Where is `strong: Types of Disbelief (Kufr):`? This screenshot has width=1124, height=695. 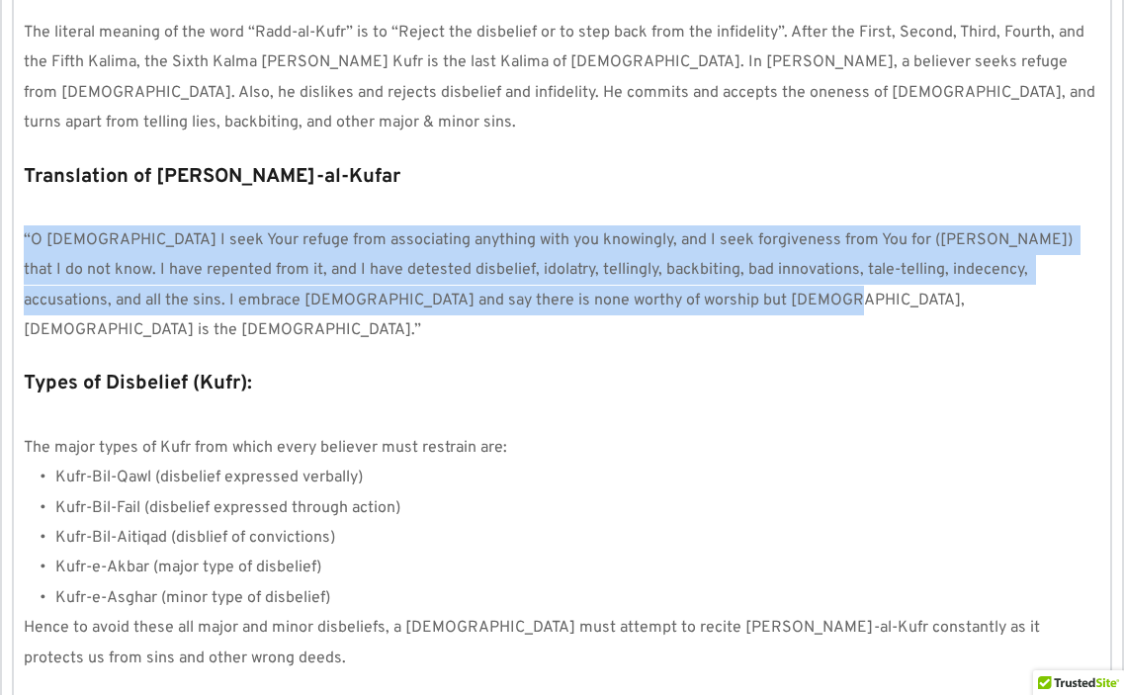 strong: Types of Disbelief (Kufr): is located at coordinates (137, 383).